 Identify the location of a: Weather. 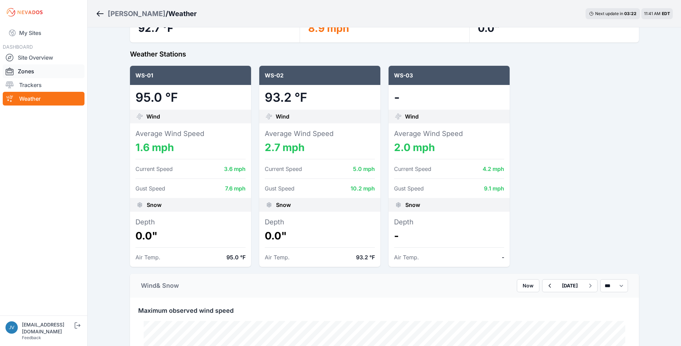
(43, 99).